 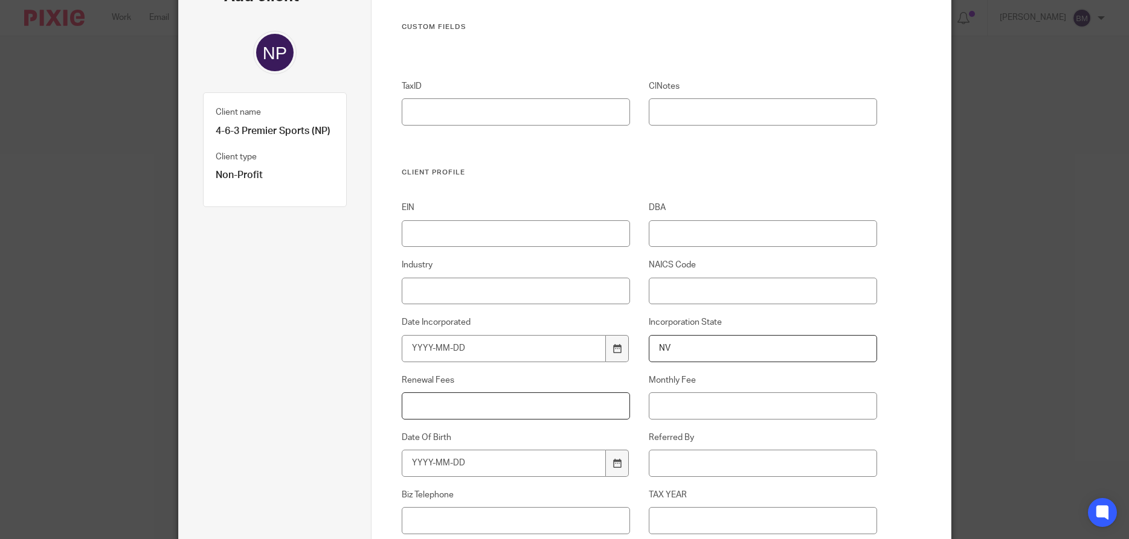 What do you see at coordinates (516, 208) in the screenshot?
I see `label: EIN` at bounding box center [516, 208].